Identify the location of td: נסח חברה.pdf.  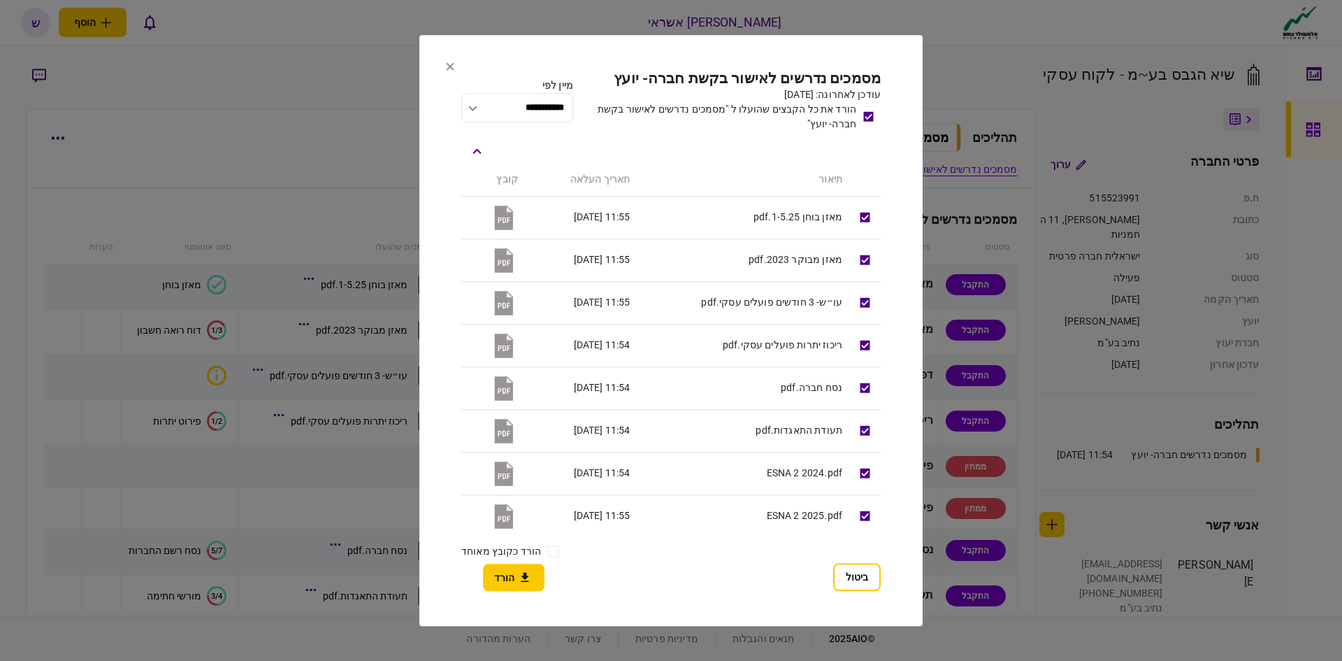
(743, 387).